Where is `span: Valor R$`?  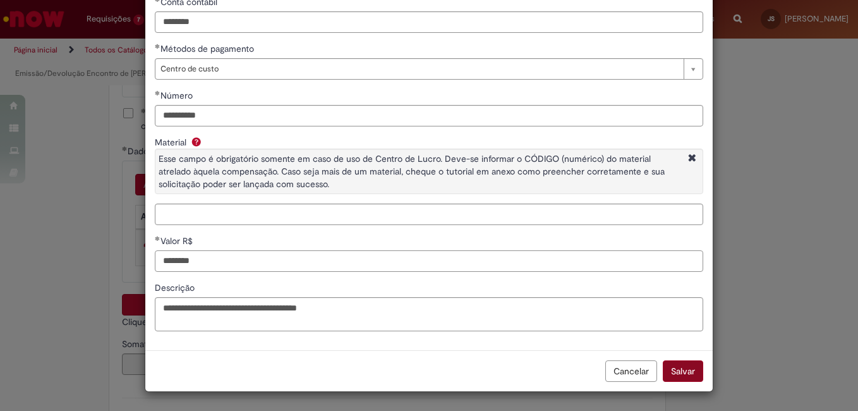 span: Valor R$ is located at coordinates (178, 241).